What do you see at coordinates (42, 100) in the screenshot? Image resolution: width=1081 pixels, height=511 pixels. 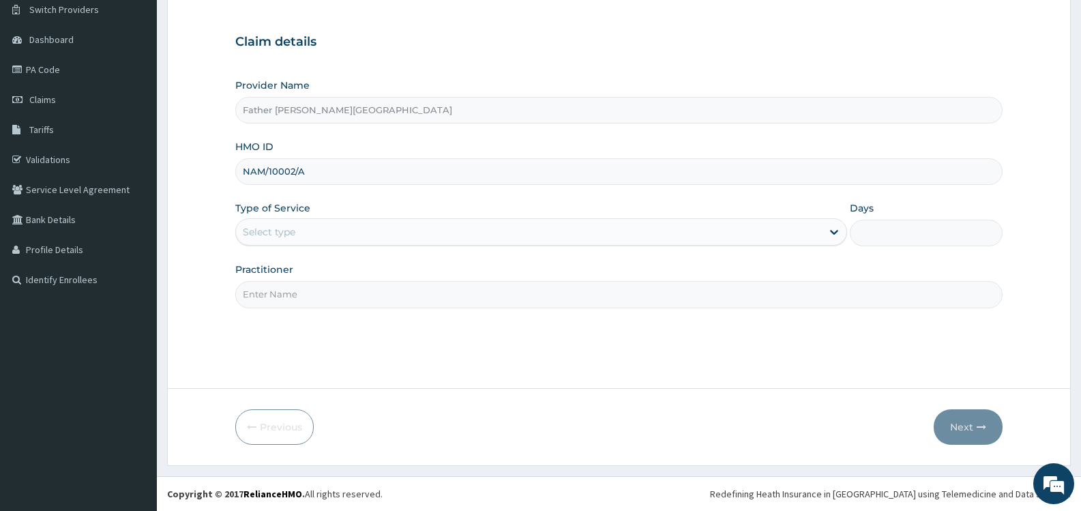 I see `span: Claims` at bounding box center [42, 100].